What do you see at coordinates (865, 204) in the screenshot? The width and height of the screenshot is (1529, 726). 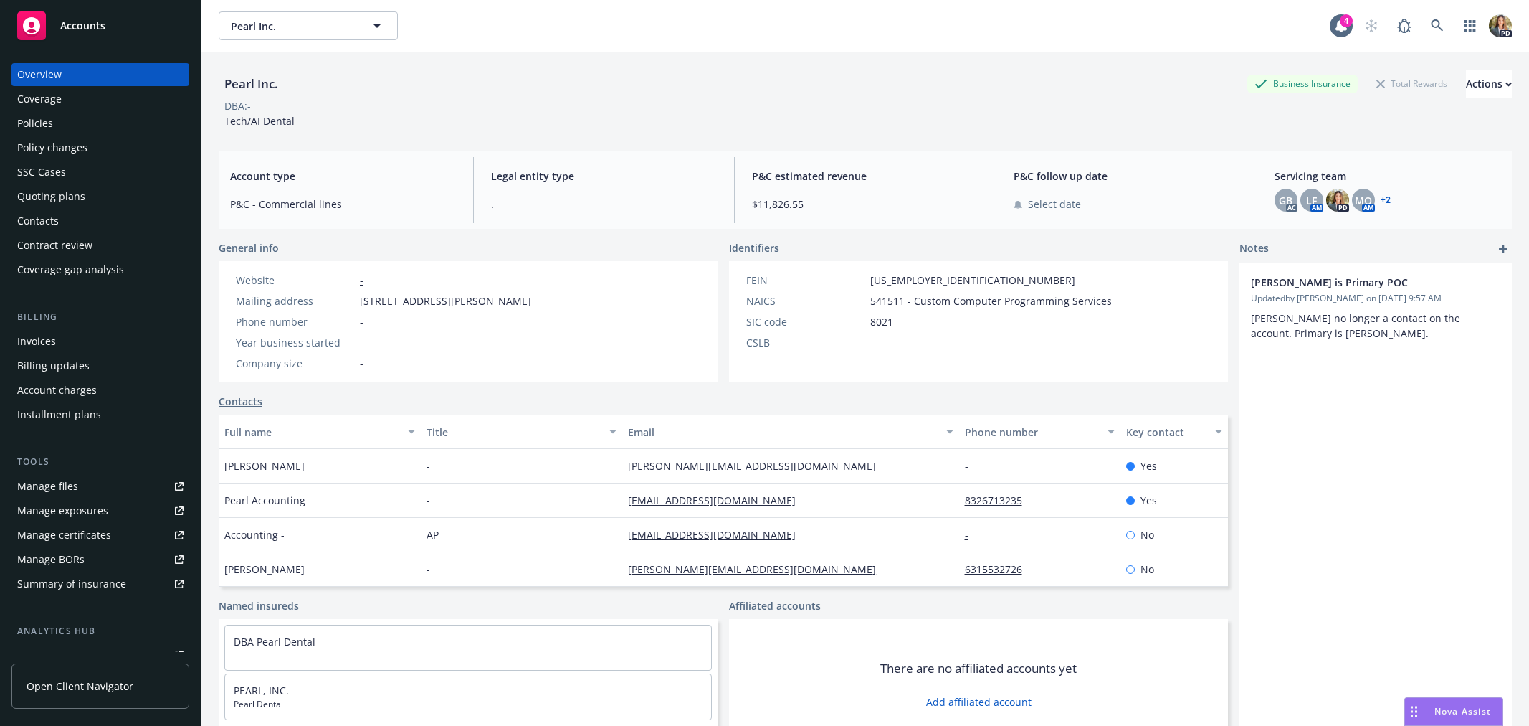 I see `span: $11,826.55` at bounding box center [865, 204].